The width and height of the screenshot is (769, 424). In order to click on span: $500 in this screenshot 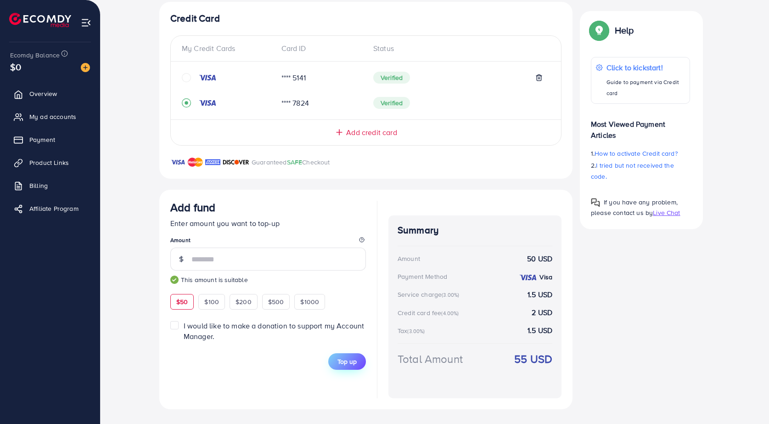, I will do `click(276, 302)`.